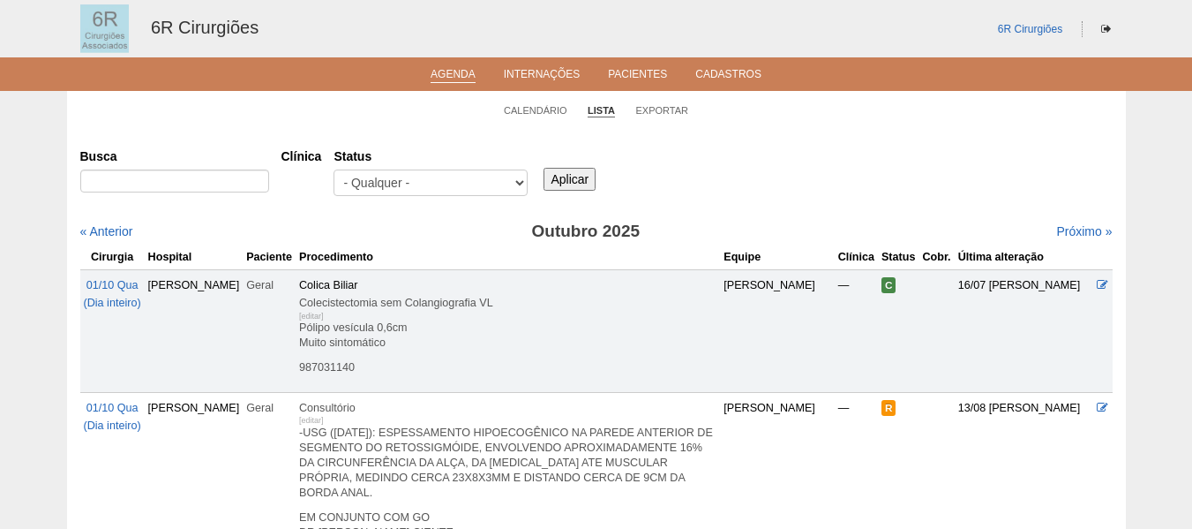 The image size is (1192, 529). Describe the element at coordinates (507, 330) in the screenshot. I see `td: Colica Biliar` at that location.